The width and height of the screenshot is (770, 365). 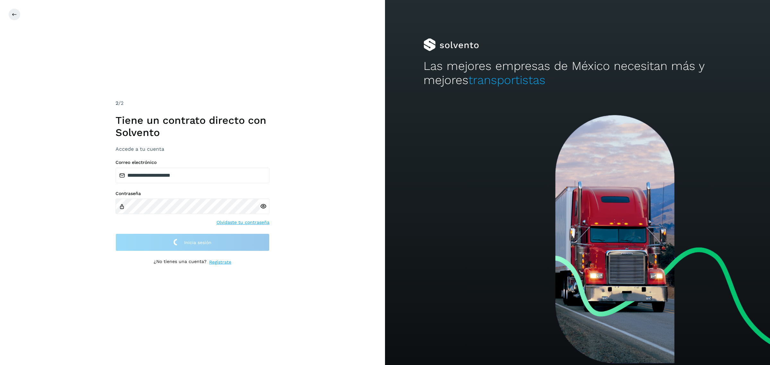 What do you see at coordinates (193, 103) in the screenshot?
I see `div: /2` at bounding box center [193, 103].